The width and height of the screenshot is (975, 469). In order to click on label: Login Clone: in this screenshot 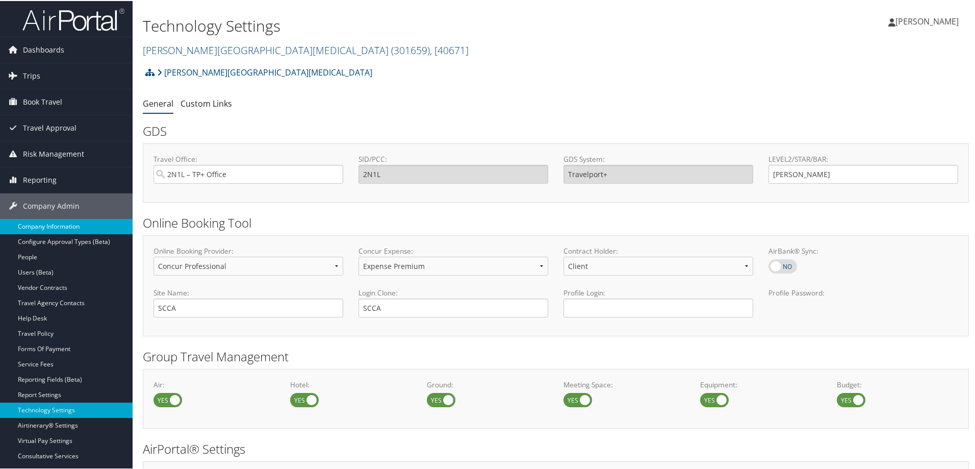, I will do `click(453, 292)`.